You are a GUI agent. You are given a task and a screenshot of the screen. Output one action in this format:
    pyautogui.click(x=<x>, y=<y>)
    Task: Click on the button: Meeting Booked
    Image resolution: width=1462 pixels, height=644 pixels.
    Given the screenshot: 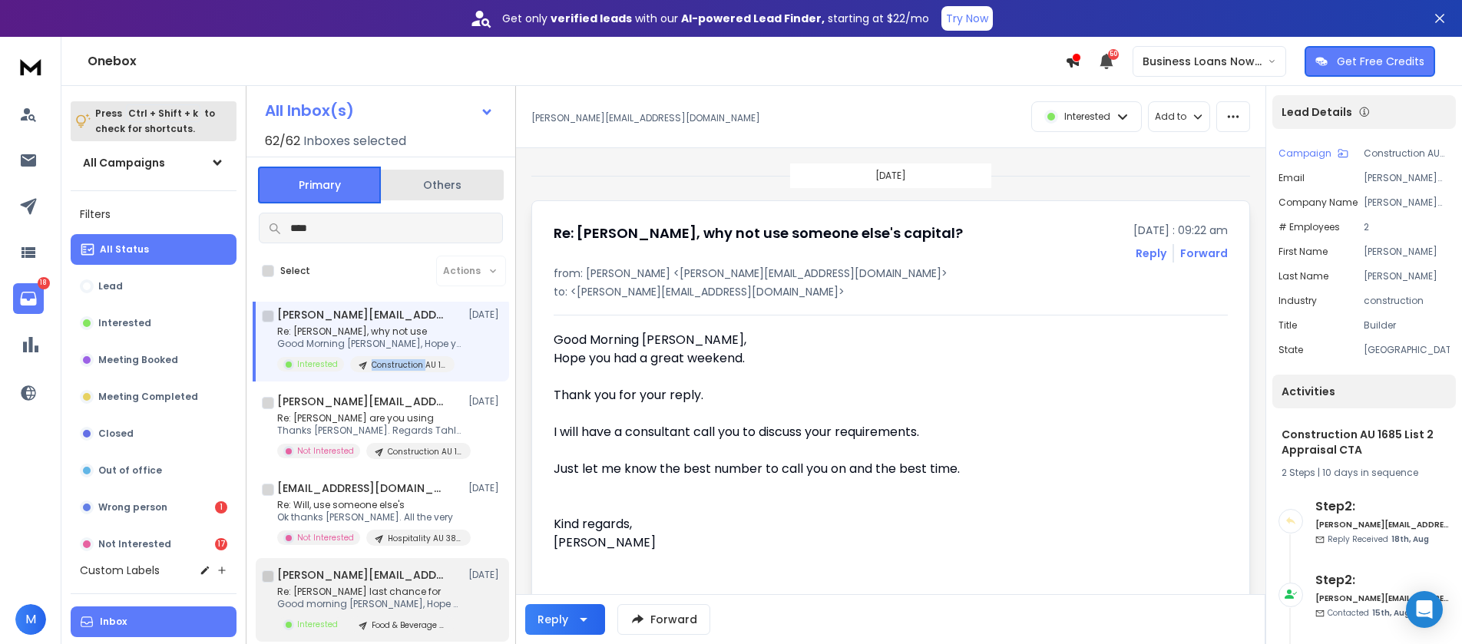 What is the action you would take?
    pyautogui.click(x=154, y=360)
    